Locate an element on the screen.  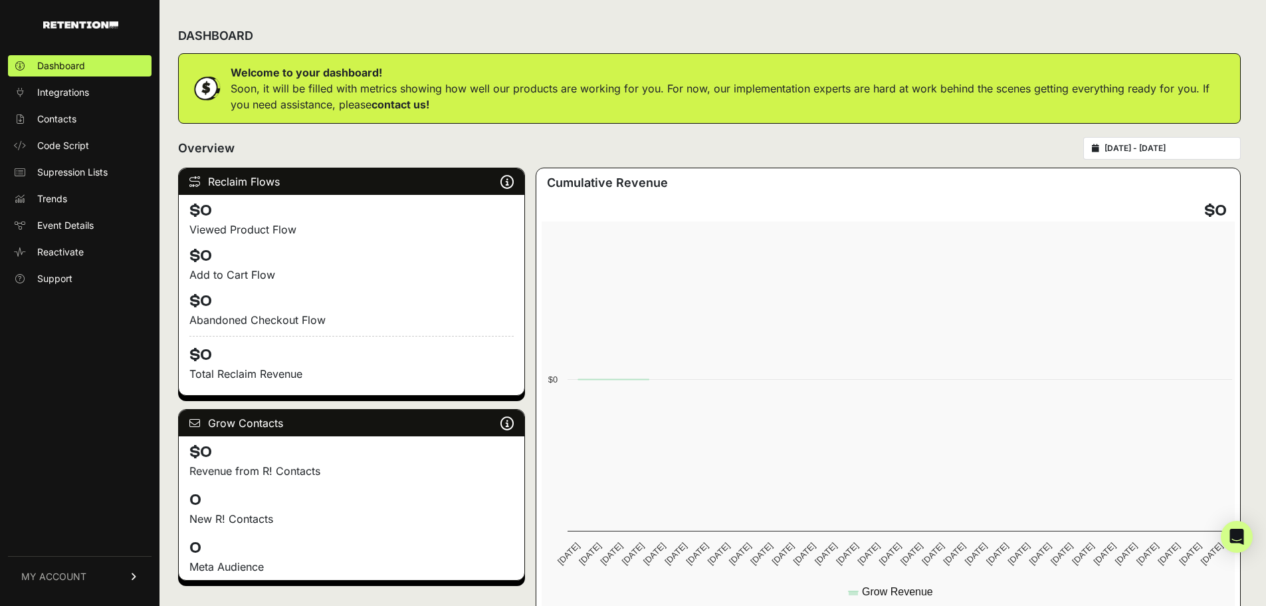
h2: DASHBOARD is located at coordinates (215, 36).